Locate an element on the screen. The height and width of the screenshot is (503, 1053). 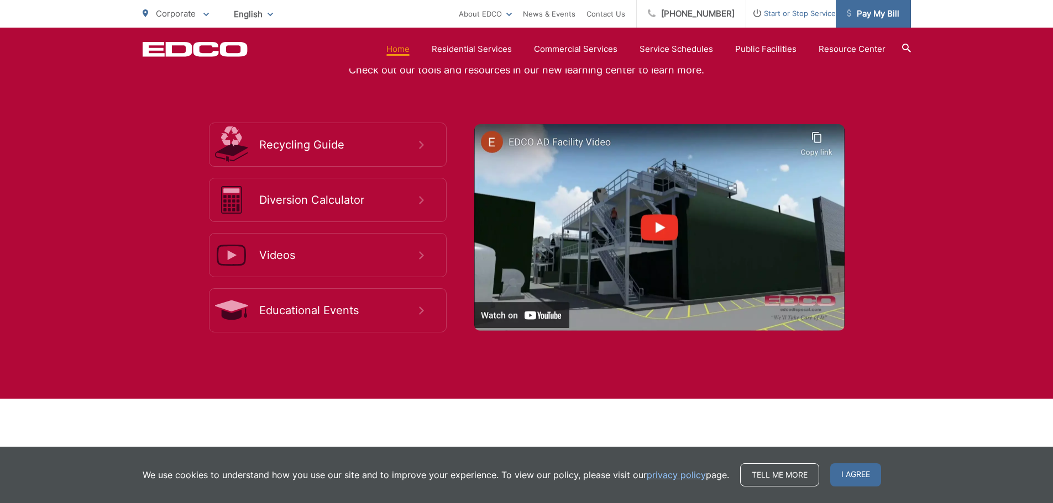
span: Videos is located at coordinates (339, 255).